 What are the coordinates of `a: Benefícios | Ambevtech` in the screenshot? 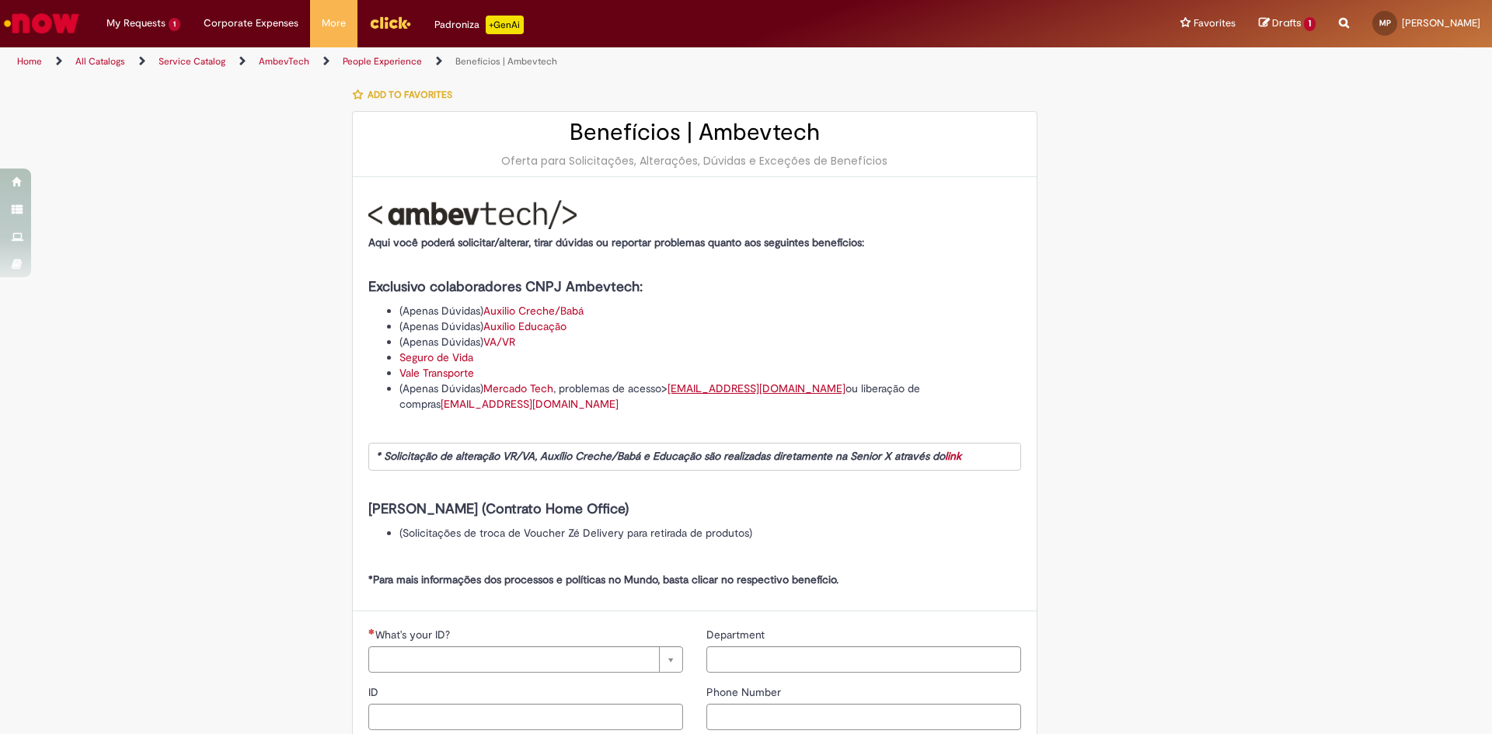 It's located at (506, 61).